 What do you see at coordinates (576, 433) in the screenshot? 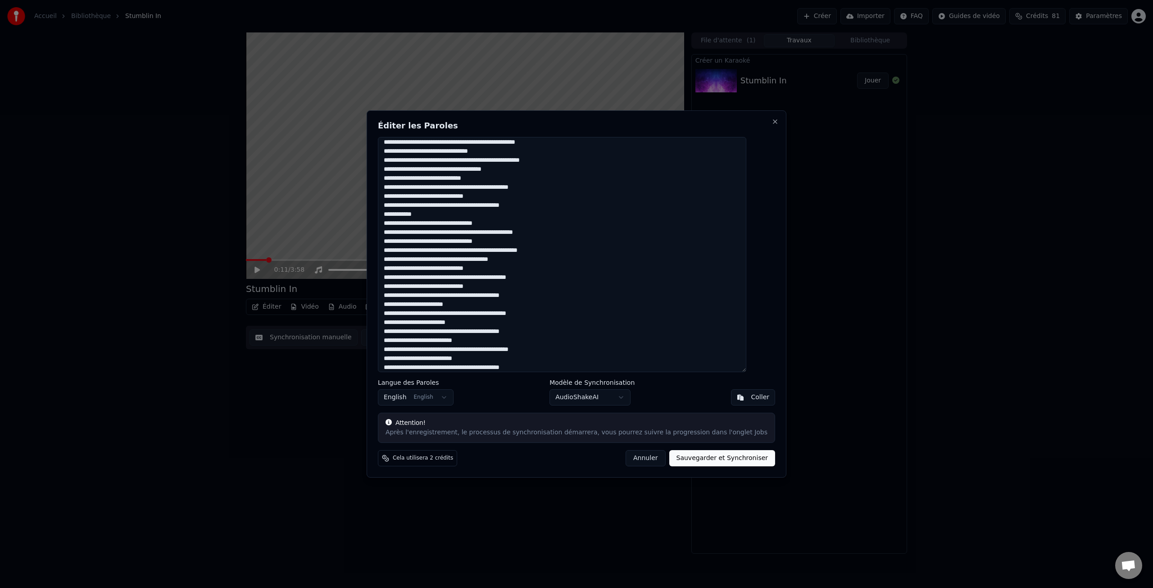
I see `div: Après l'enregistrement, le processus de synchronisation démarrera, vous pourrez suivre la progres...` at bounding box center [576, 433].